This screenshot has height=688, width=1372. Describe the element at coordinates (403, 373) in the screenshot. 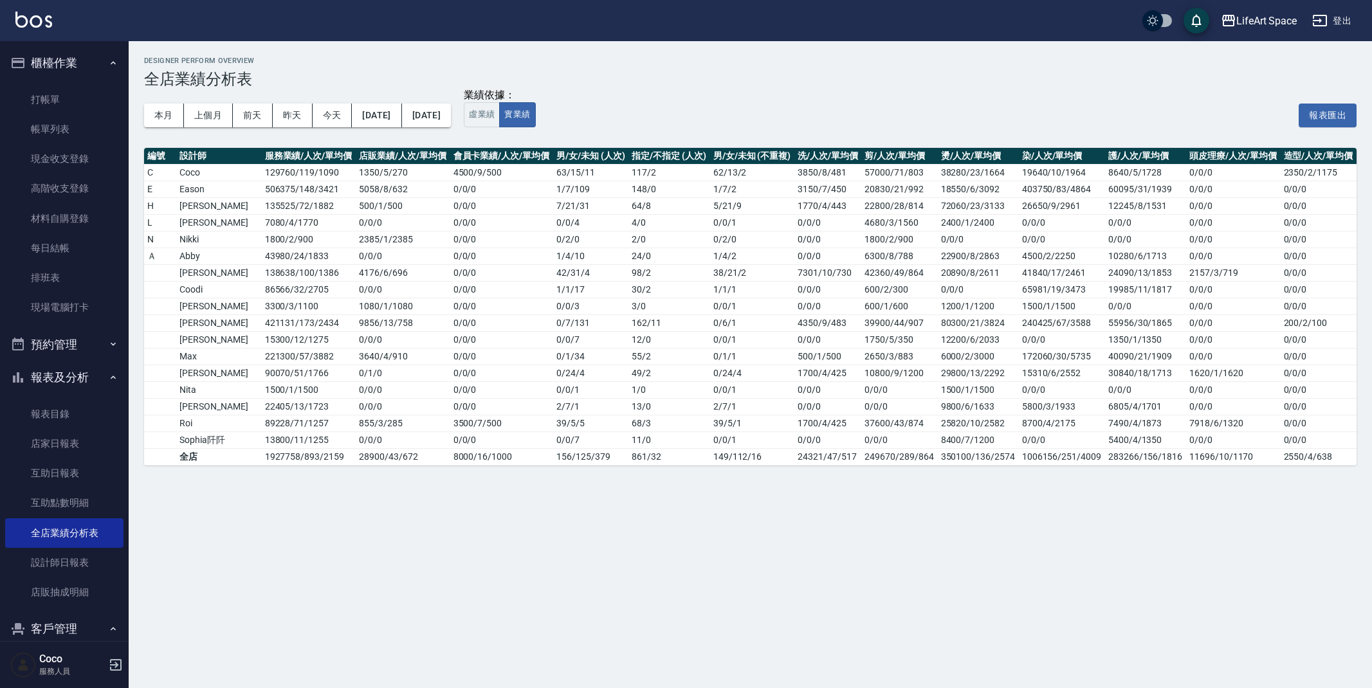

I see `td: 0 / 1 / 0` at that location.